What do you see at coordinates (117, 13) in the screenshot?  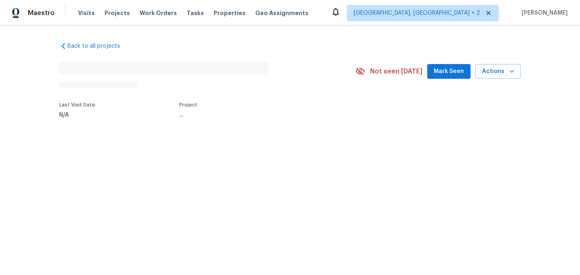 I see `span: Projects` at bounding box center [117, 13].